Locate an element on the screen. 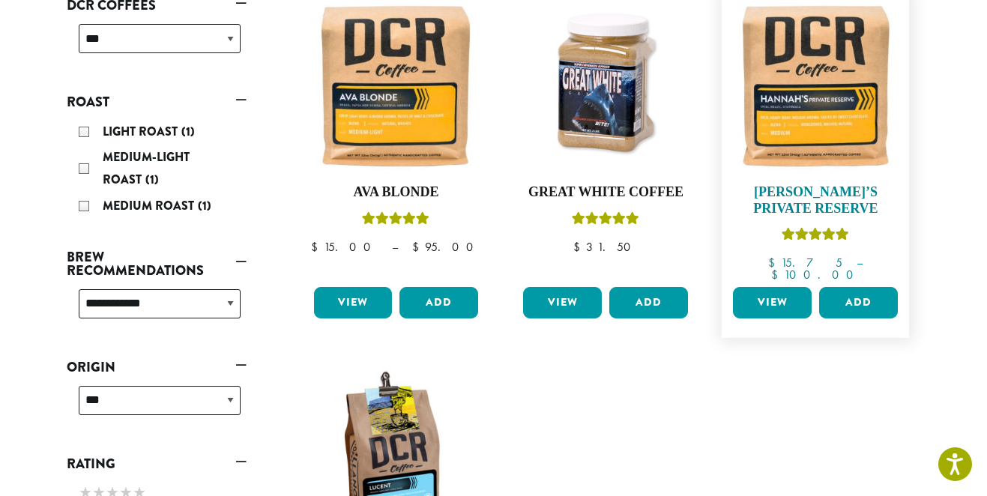 This screenshot has height=496, width=987. bdi: 15.00 is located at coordinates (344, 246).